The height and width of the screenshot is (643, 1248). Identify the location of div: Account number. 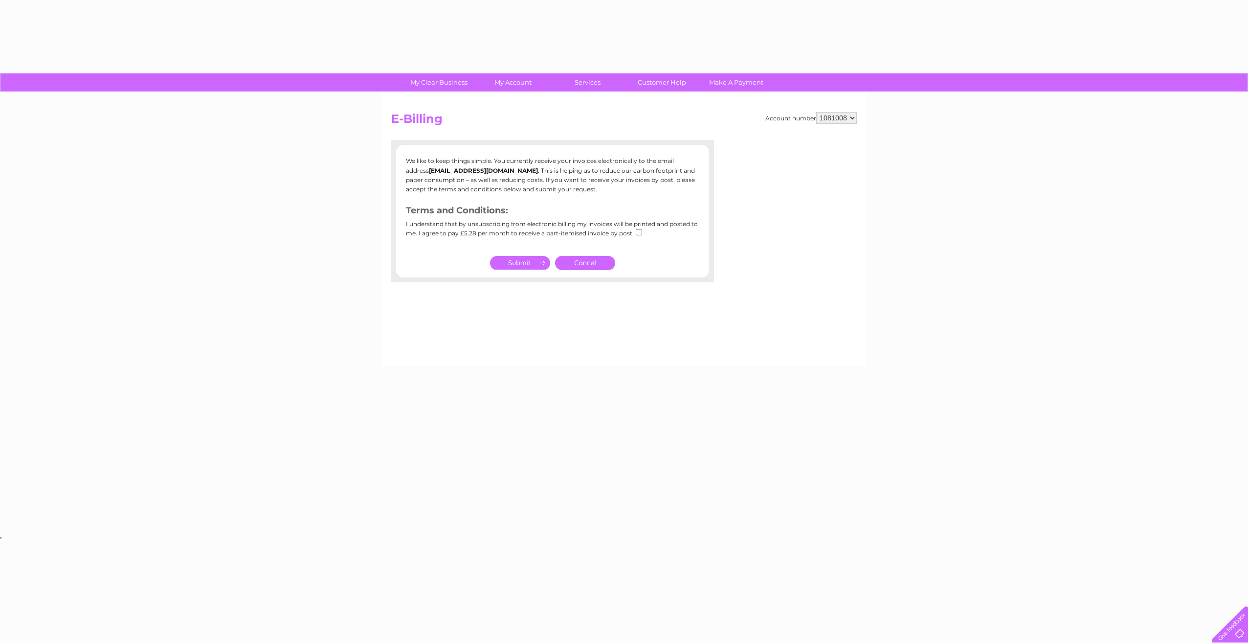
(811, 118).